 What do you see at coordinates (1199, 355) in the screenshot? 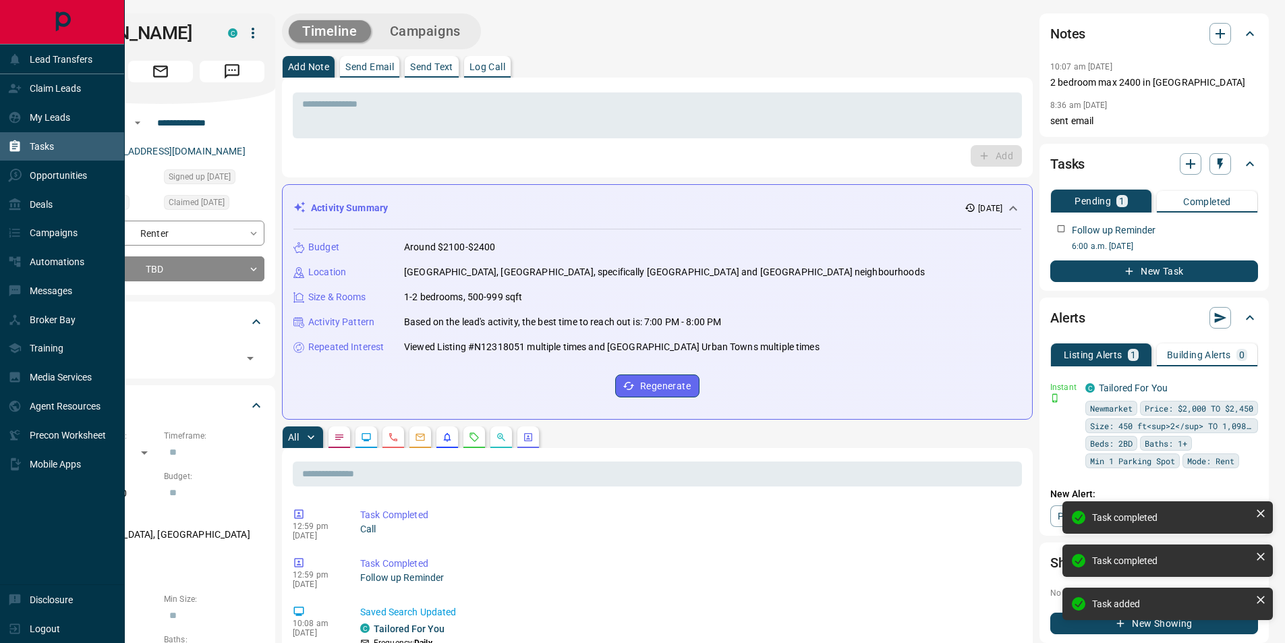
I see `p: Building Alerts` at bounding box center [1199, 355].